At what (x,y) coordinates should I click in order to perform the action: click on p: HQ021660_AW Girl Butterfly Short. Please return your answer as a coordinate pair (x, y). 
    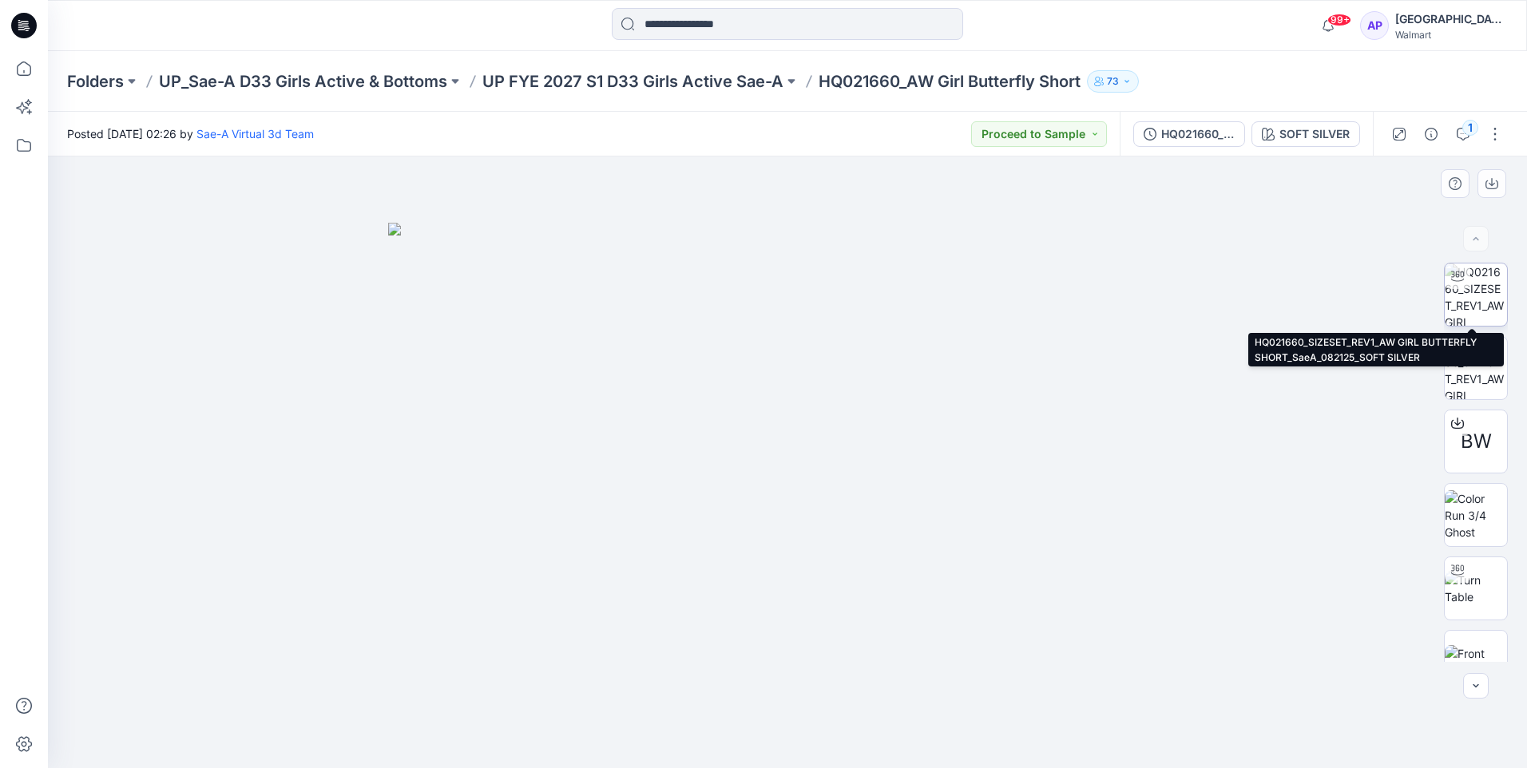
    Looking at the image, I should click on (950, 81).